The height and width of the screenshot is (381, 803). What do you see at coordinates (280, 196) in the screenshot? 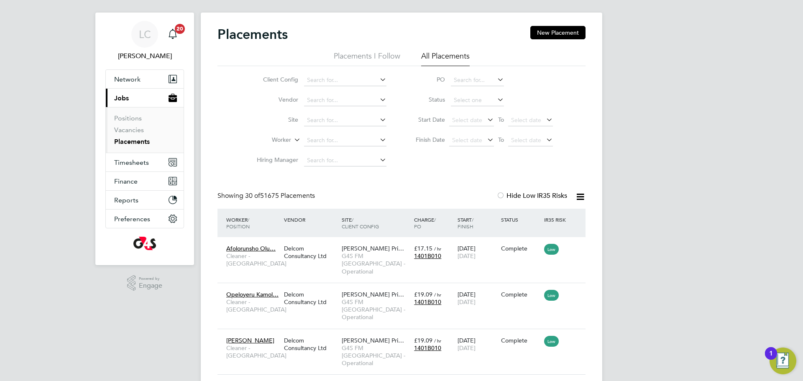
I see `span: 51675 Placements` at bounding box center [280, 196].